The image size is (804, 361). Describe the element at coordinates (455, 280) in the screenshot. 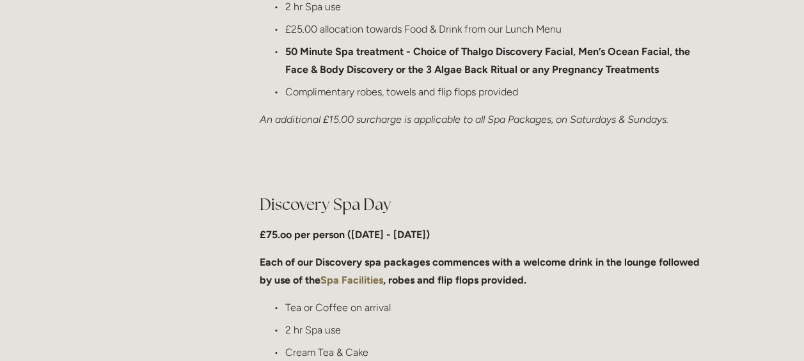

I see `strong: , robes and flip flops provided.` at that location.